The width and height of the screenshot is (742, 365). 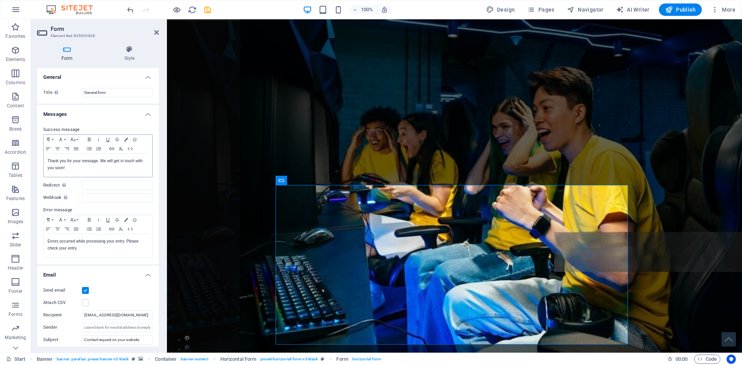 I want to click on i: Undo: Change options (Ctrl+Z), so click(x=130, y=10).